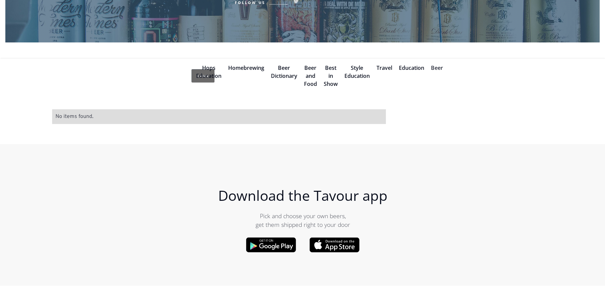 The image size is (605, 287). I want to click on div: No items found., so click(219, 117).